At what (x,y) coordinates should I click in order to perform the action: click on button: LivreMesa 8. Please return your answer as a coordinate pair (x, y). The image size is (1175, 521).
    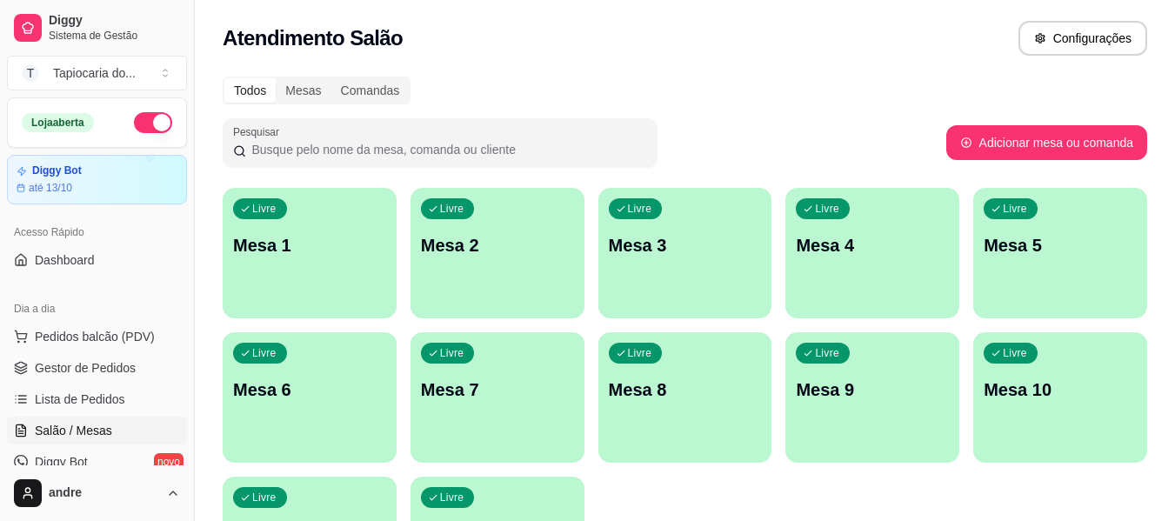
    Looking at the image, I should click on (685, 397).